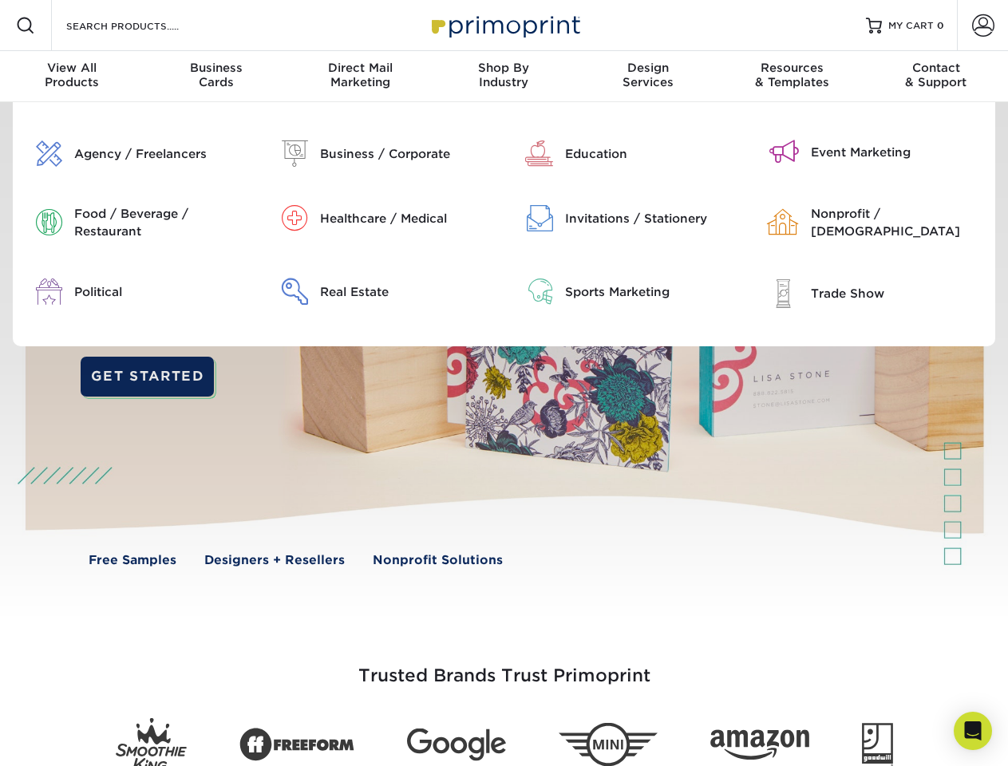 This screenshot has width=1008, height=766. Describe the element at coordinates (360, 68) in the screenshot. I see `span: Direct Mail` at that location.